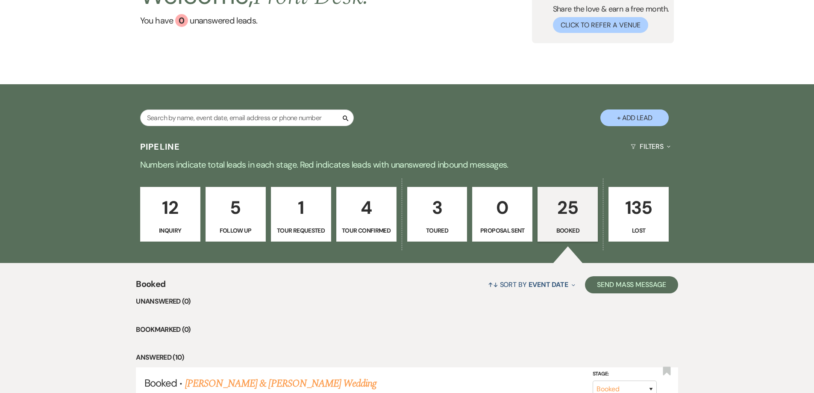 The height and width of the screenshot is (393, 814). What do you see at coordinates (568, 230) in the screenshot?
I see `p: Booked` at bounding box center [568, 230].